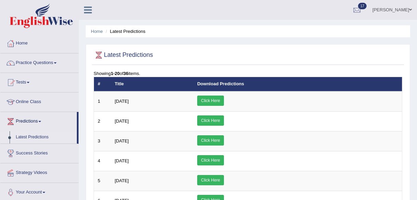  I want to click on li: Latest Predictions, so click(125, 31).